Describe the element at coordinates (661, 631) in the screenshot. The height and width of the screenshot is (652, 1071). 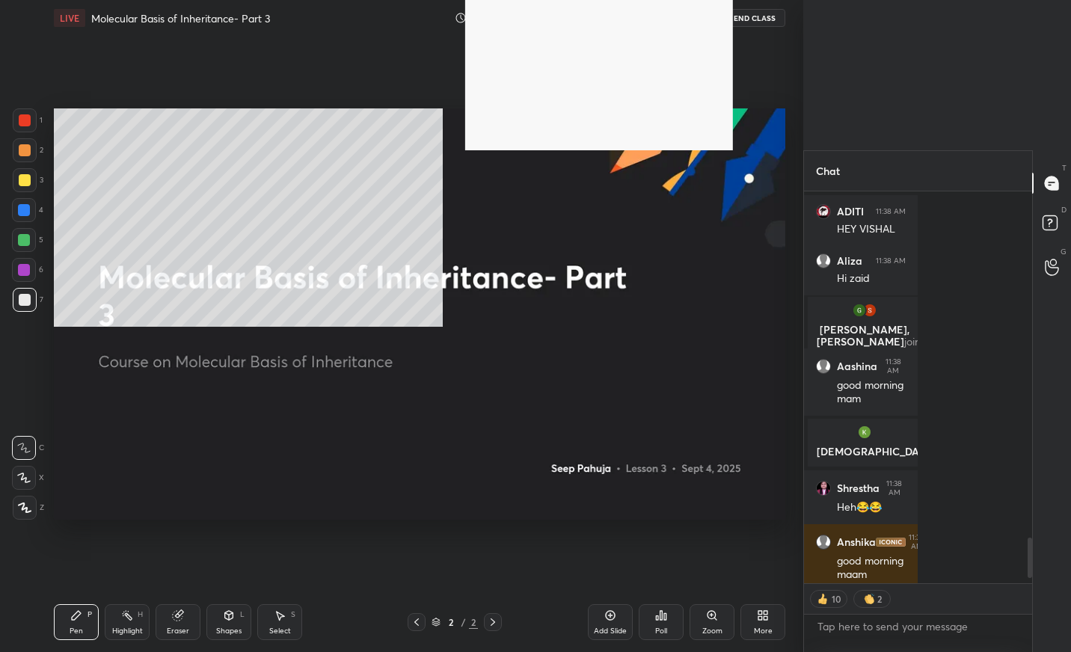
I see `div: Poll` at that location.